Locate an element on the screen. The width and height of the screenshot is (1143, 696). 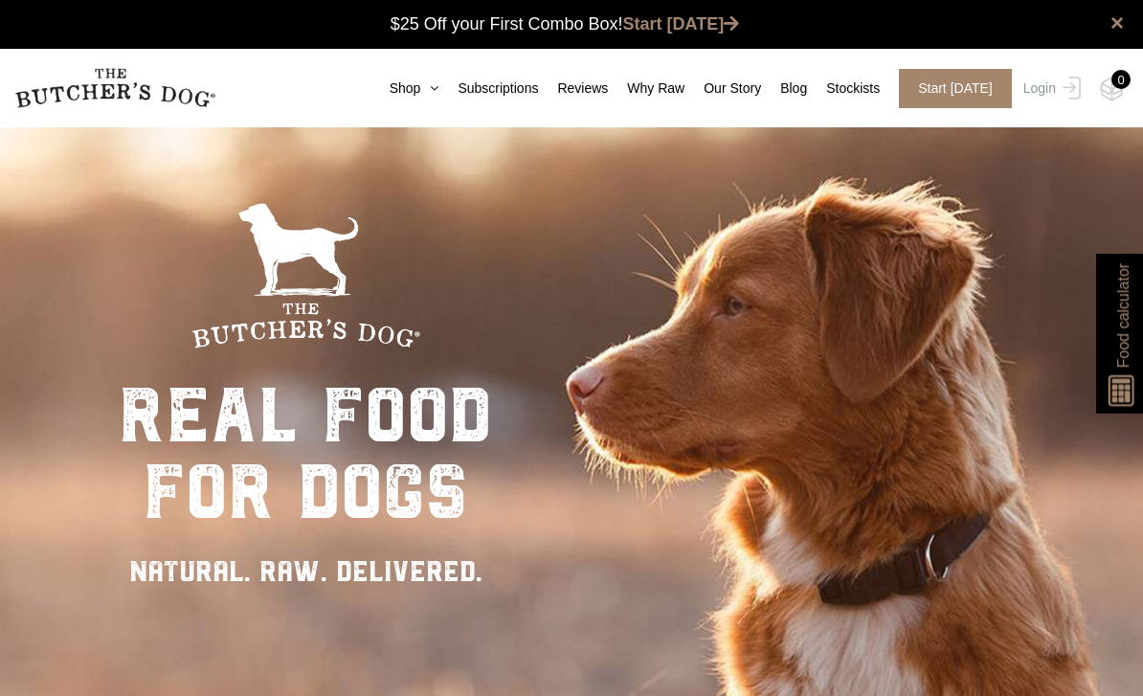
a: Stockists is located at coordinates (843, 88).